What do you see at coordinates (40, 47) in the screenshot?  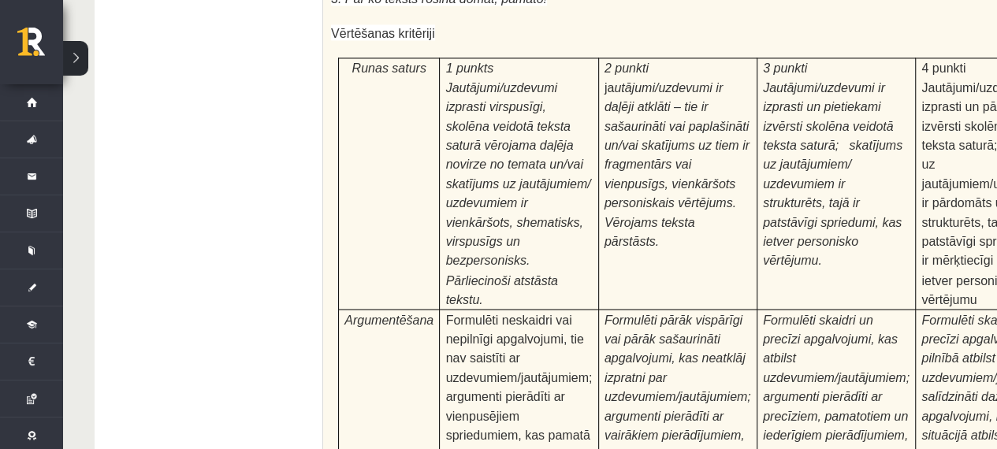 I see `a: Rīgas 1. Tālmācības vidusskola` at bounding box center [40, 47].